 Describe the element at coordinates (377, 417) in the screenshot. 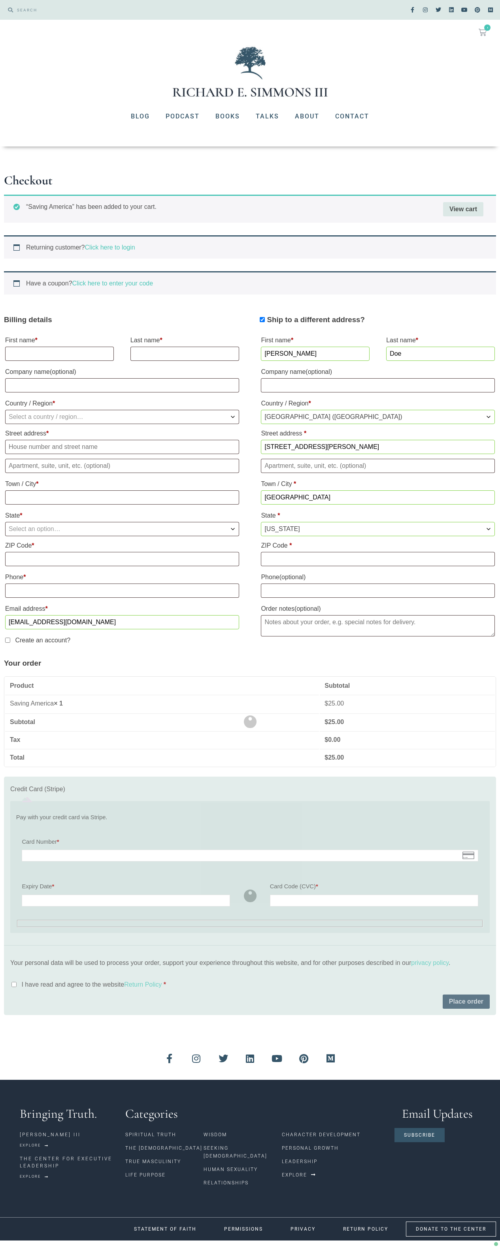

I see `span: United States (US)` at that location.